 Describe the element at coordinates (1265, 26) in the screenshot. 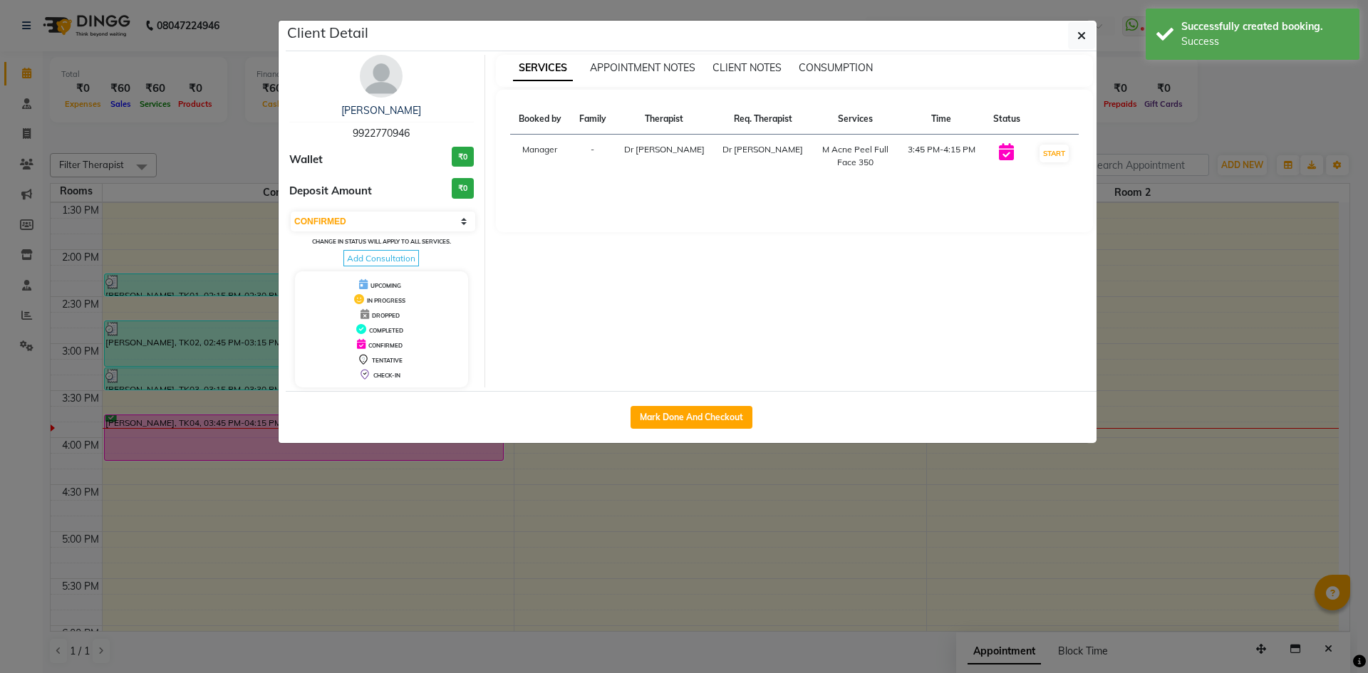

I see `div: Successfully created booking.` at that location.